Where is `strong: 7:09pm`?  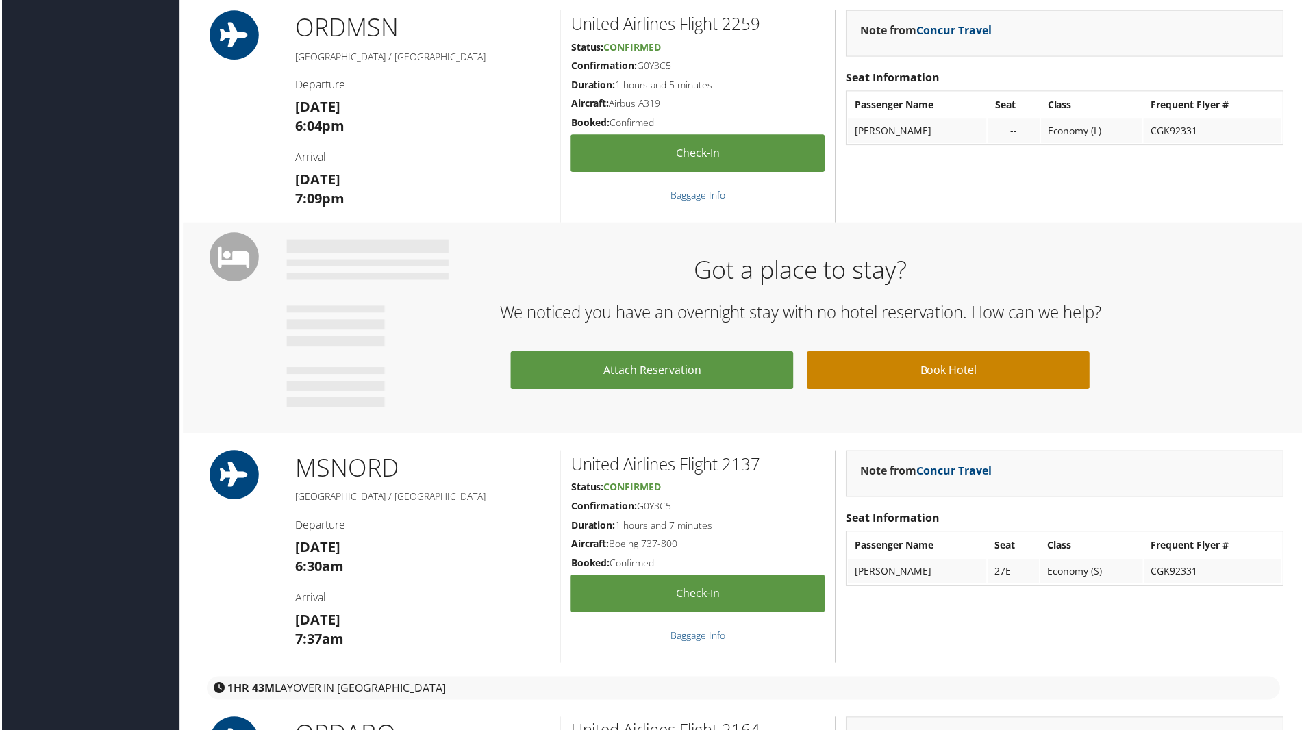
strong: 7:09pm is located at coordinates (319, 199).